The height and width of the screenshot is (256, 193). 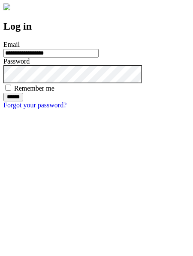 What do you see at coordinates (16, 61) in the screenshot?
I see `label: Password` at bounding box center [16, 61].